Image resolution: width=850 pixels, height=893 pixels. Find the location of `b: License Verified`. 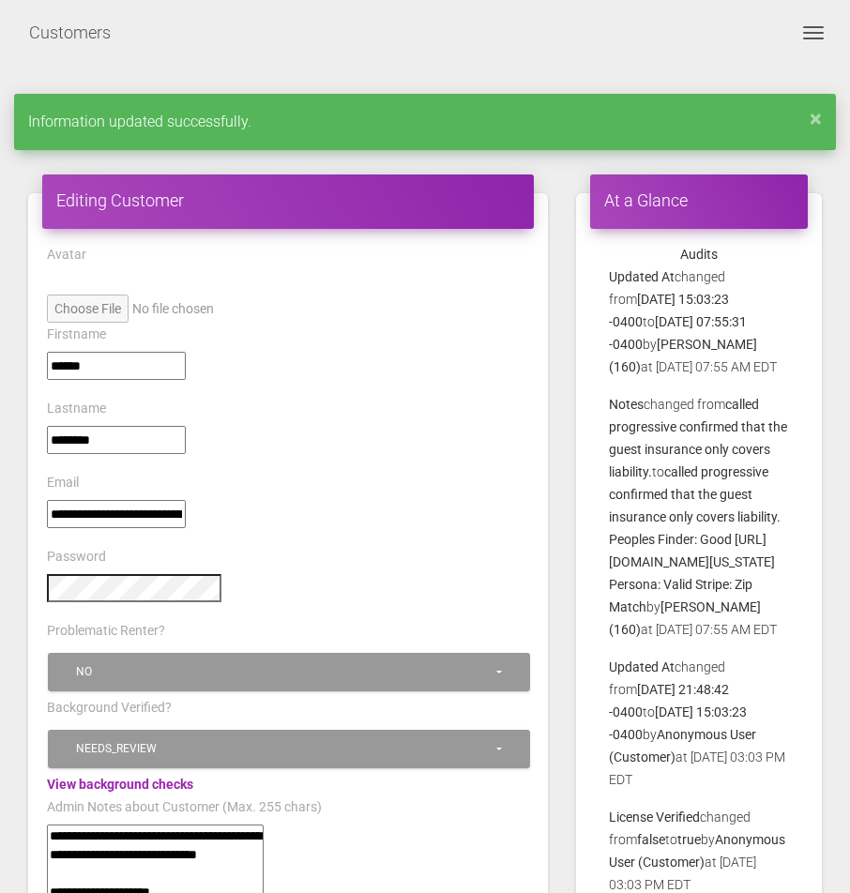

b: License Verified is located at coordinates (654, 817).